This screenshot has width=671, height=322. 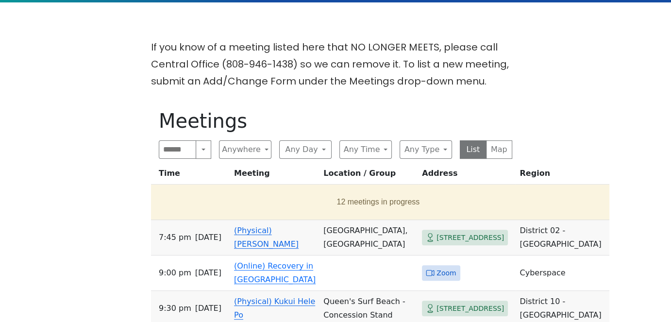 What do you see at coordinates (335, 121) in the screenshot?
I see `h1: Meetings` at bounding box center [335, 121].